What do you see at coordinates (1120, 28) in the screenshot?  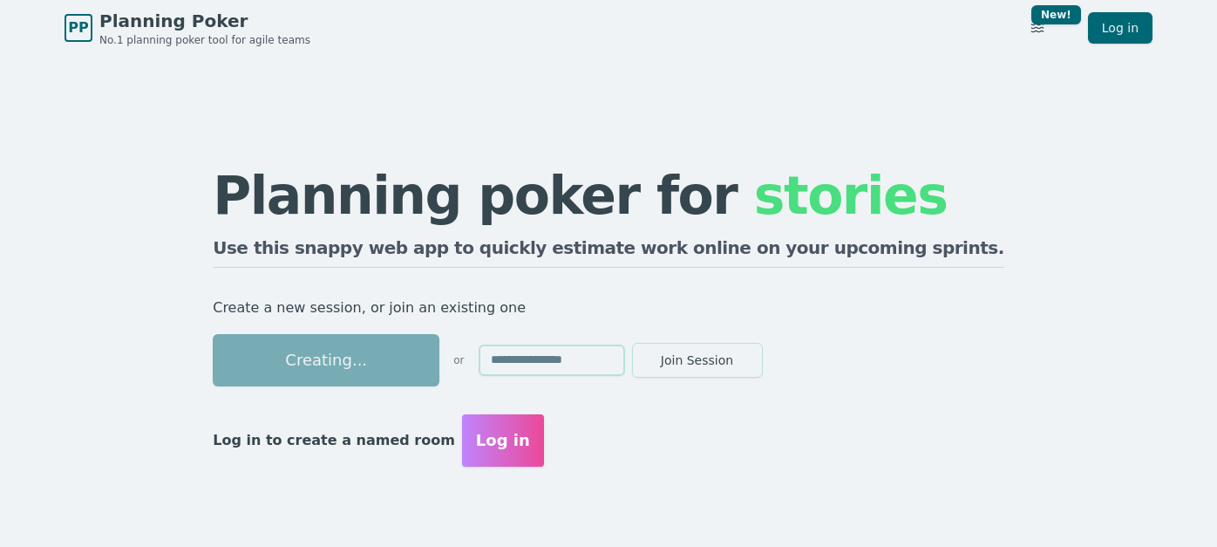 I see `a: Log in` at bounding box center [1120, 28].